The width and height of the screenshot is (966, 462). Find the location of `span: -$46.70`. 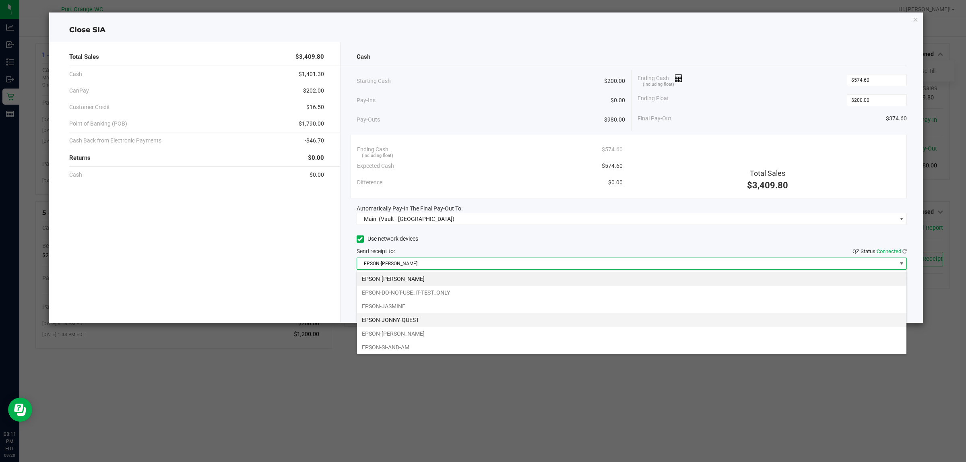

span: -$46.70 is located at coordinates (314, 140).